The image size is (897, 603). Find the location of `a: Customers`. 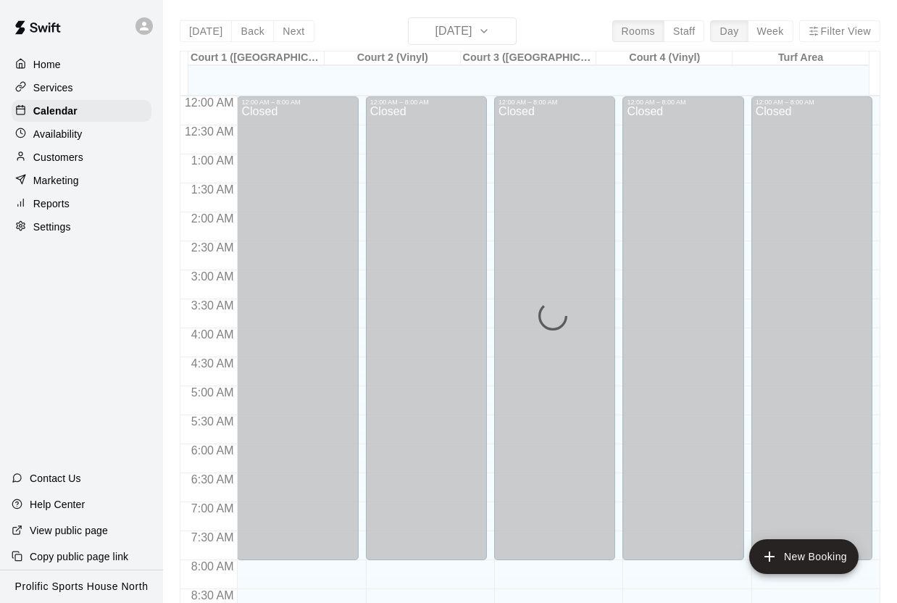

a: Customers is located at coordinates (81, 157).